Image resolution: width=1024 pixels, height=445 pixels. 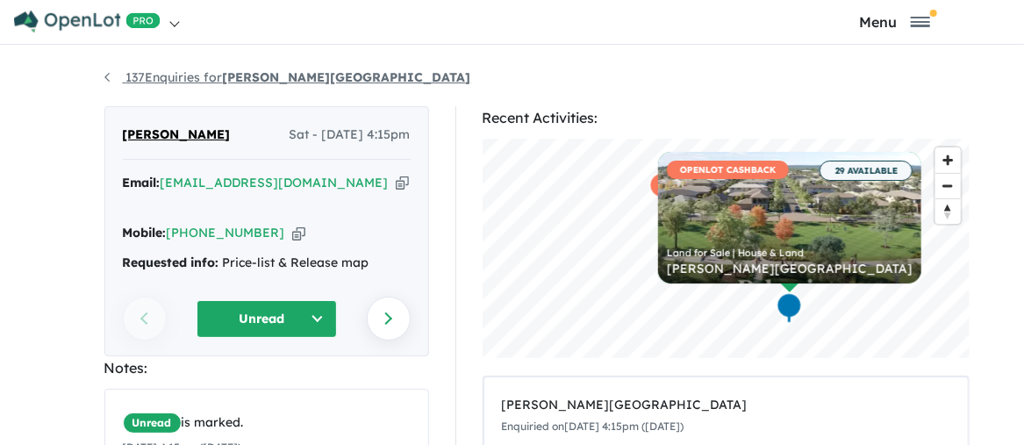 What do you see at coordinates (866, 170) in the screenshot?
I see `span: 29 AVAILABLE` at bounding box center [866, 170].